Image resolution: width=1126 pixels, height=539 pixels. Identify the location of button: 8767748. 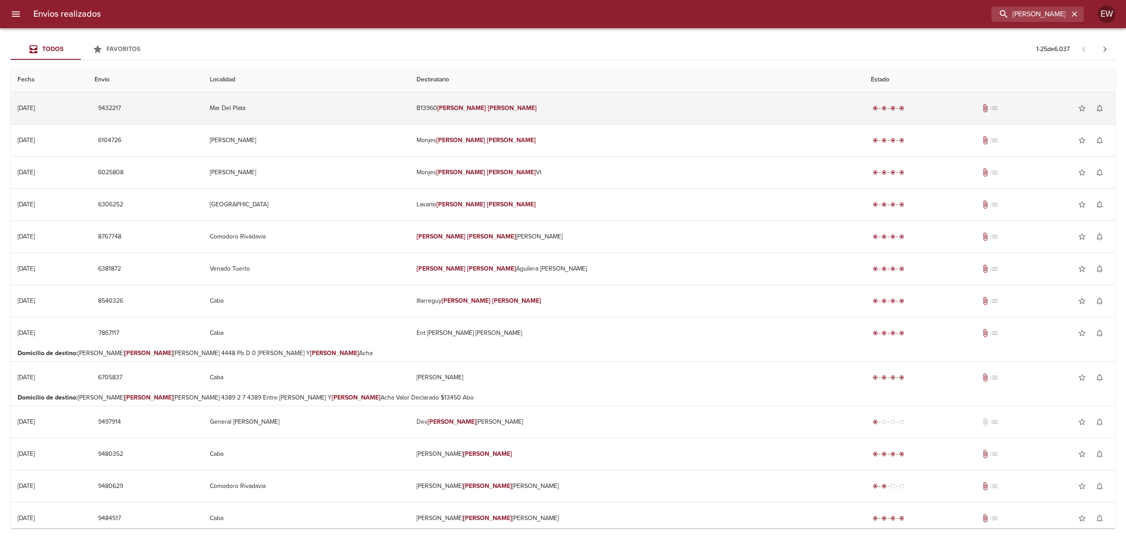
(109, 237).